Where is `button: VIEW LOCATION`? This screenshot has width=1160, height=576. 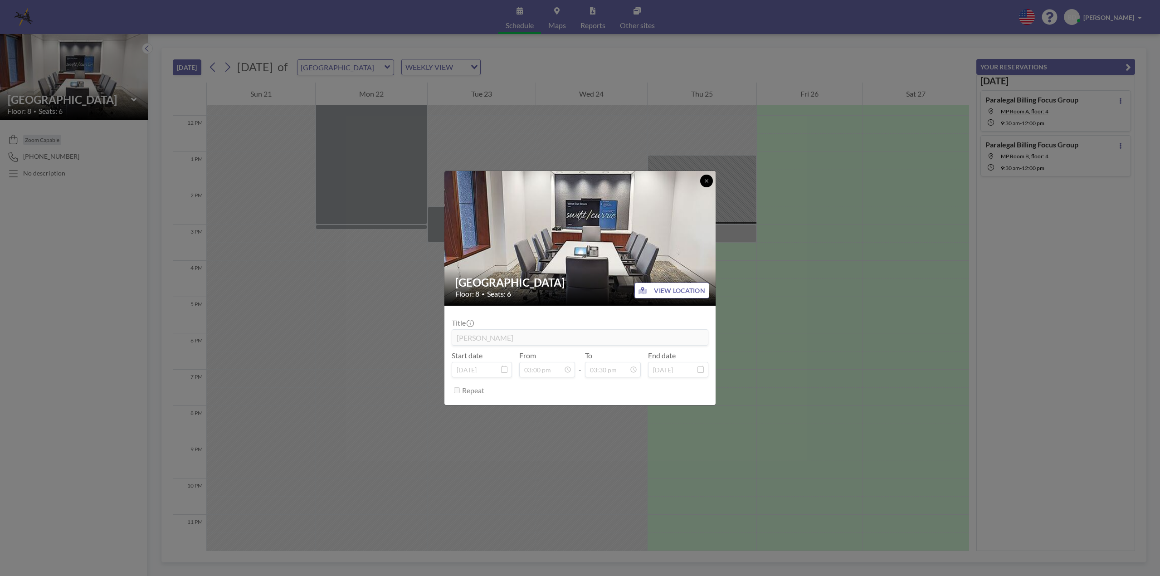
button: VIEW LOCATION is located at coordinates (672, 290).